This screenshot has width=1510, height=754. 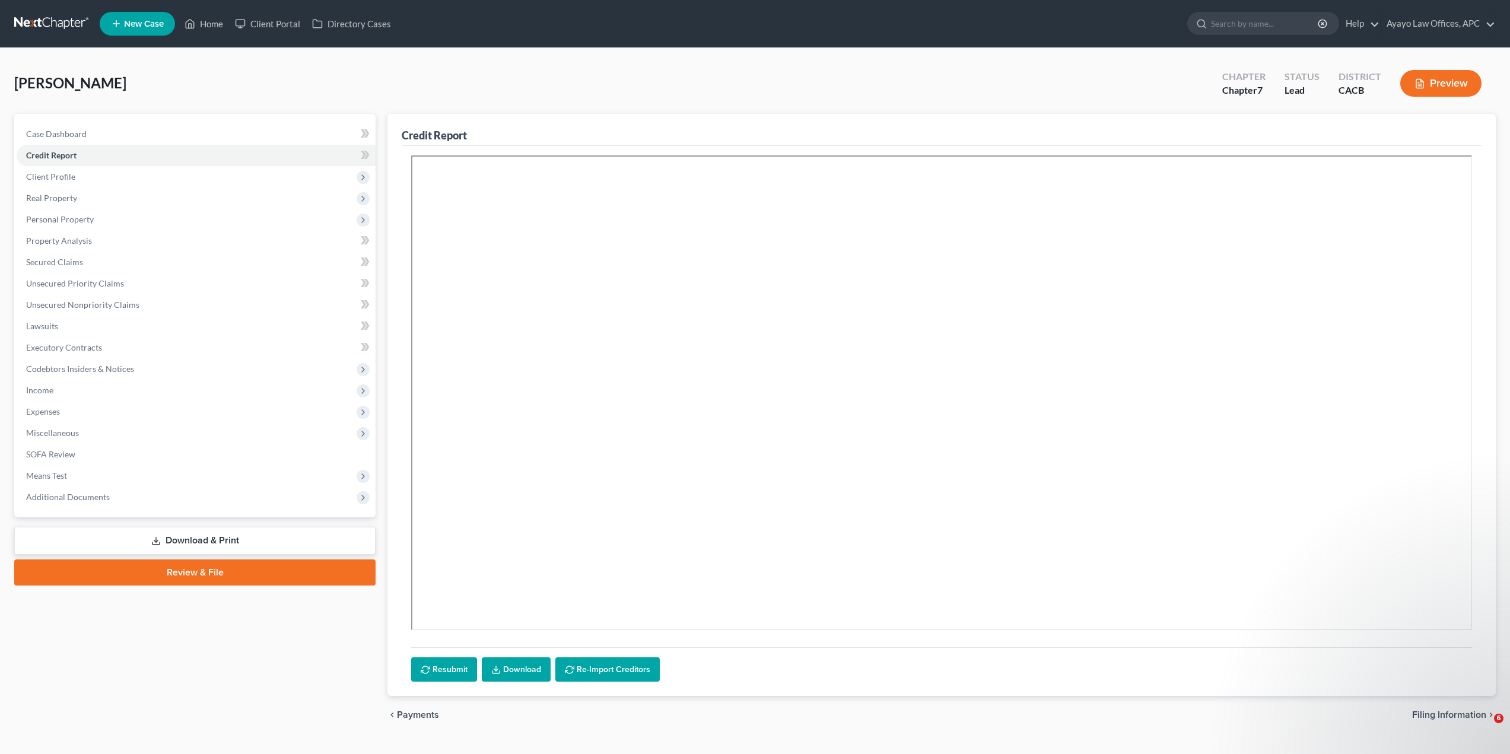 What do you see at coordinates (46, 475) in the screenshot?
I see `span: Means Test` at bounding box center [46, 475].